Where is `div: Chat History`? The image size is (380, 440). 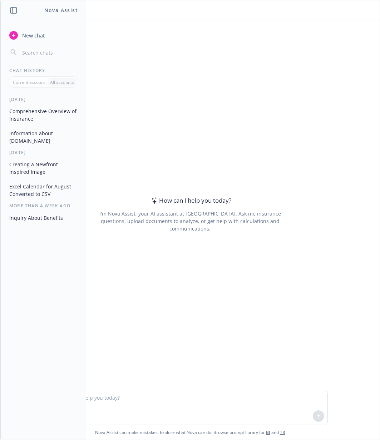
div: Chat History is located at coordinates (43, 70).